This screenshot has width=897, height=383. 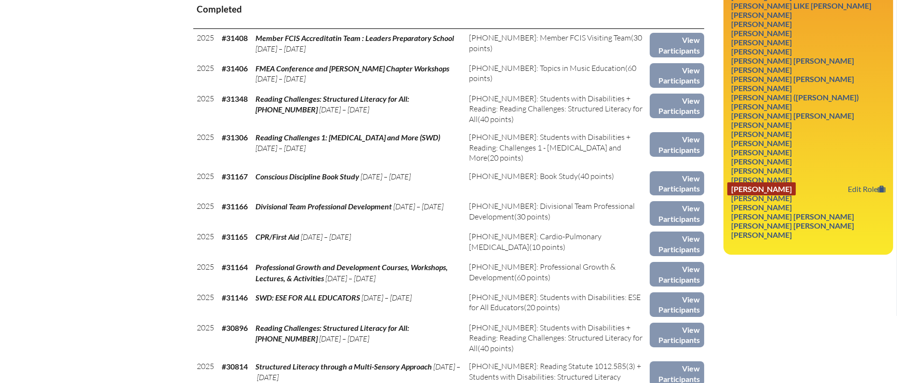 I want to click on b: #31348, so click(x=235, y=98).